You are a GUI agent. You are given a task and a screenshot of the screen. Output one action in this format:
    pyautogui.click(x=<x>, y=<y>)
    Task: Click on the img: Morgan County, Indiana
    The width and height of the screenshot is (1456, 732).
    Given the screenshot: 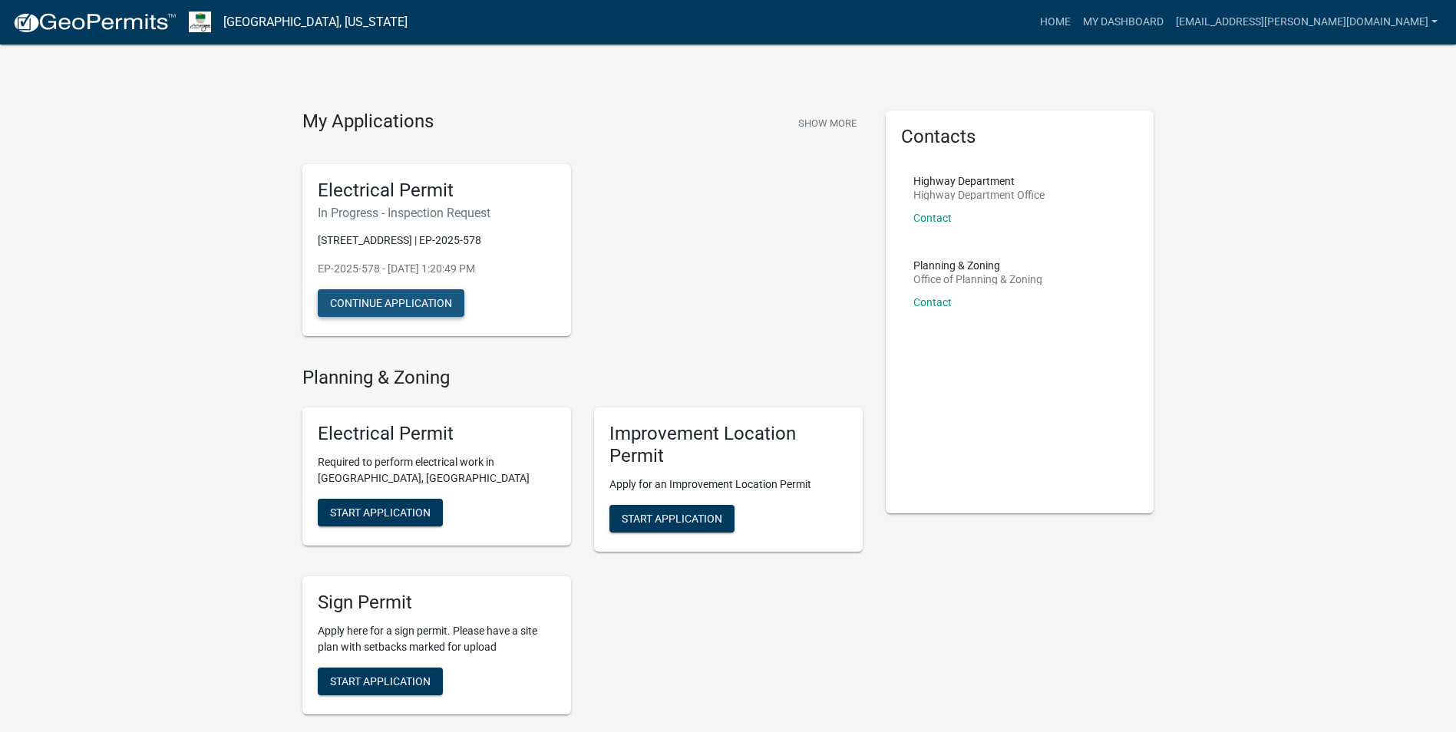 What is the action you would take?
    pyautogui.click(x=199, y=21)
    